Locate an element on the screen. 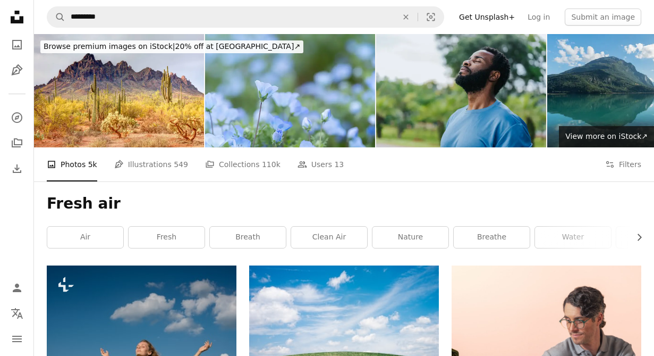  h1: Fresh air is located at coordinates (344, 204).